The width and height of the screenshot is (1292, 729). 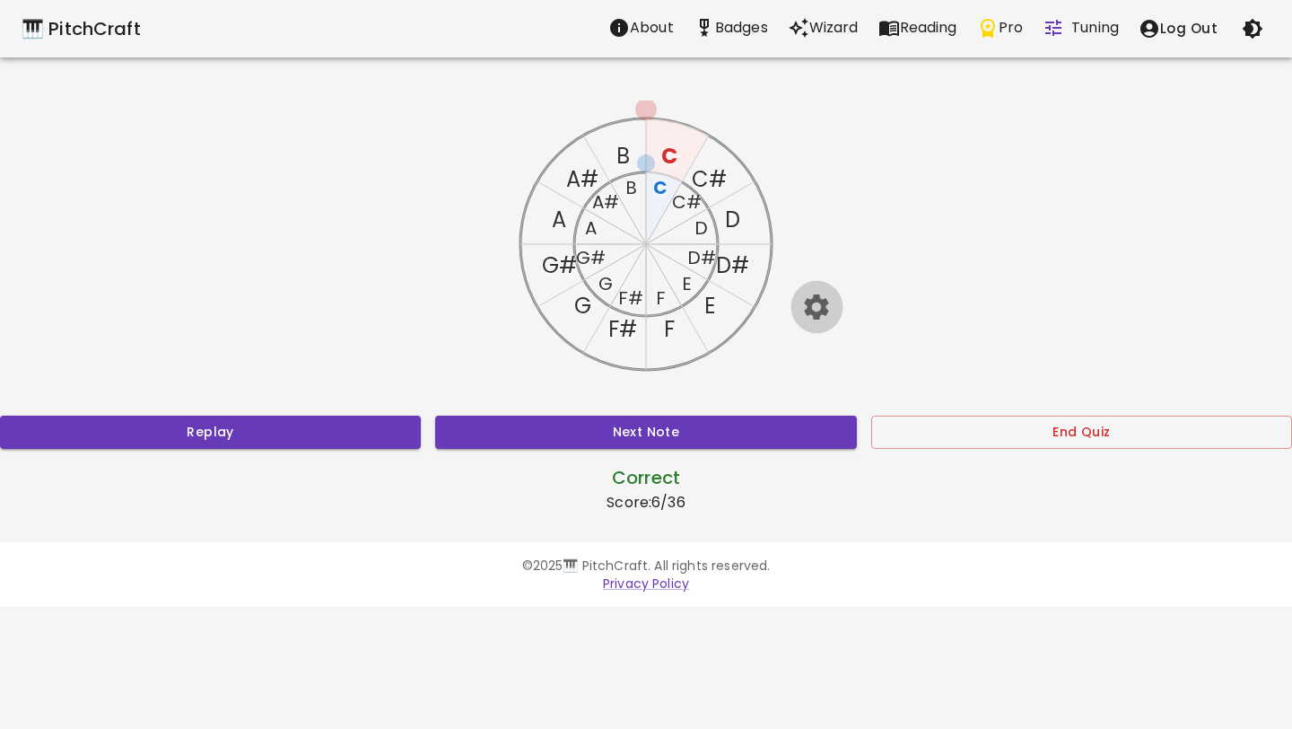 I want to click on button: Wizard, so click(x=823, y=28).